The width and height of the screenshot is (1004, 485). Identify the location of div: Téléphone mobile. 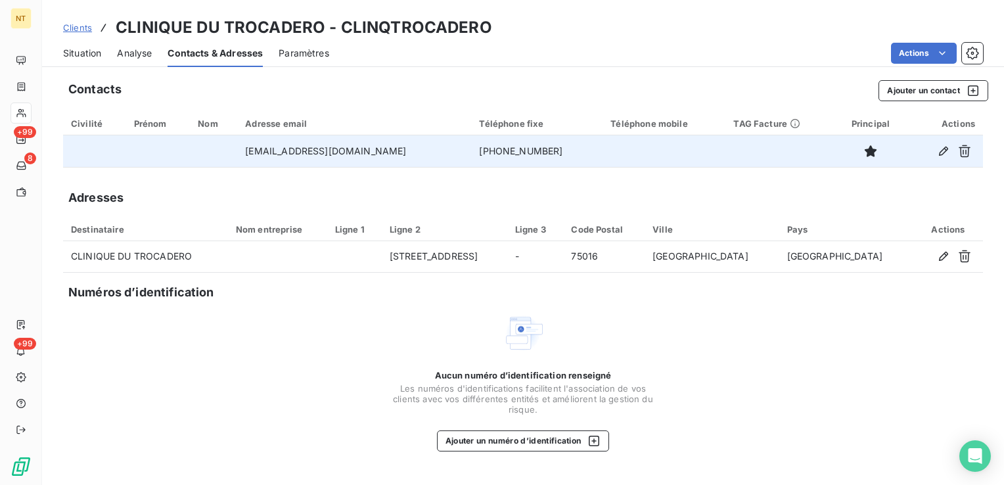
(664, 124).